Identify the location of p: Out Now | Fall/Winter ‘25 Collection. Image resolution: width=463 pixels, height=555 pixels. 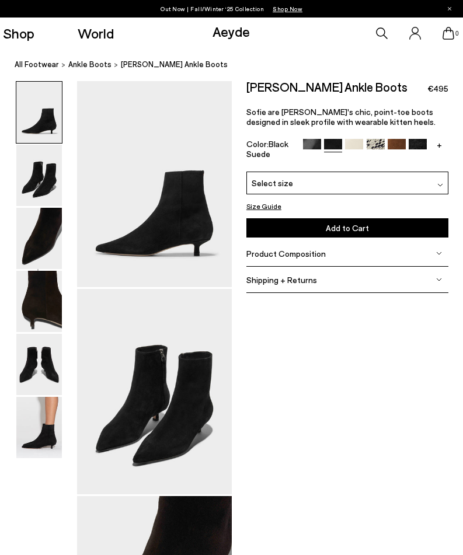
(231, 9).